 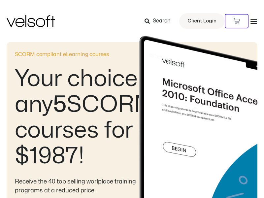 What do you see at coordinates (254, 21) in the screenshot?
I see `div: Menu Toggle` at bounding box center [254, 21].